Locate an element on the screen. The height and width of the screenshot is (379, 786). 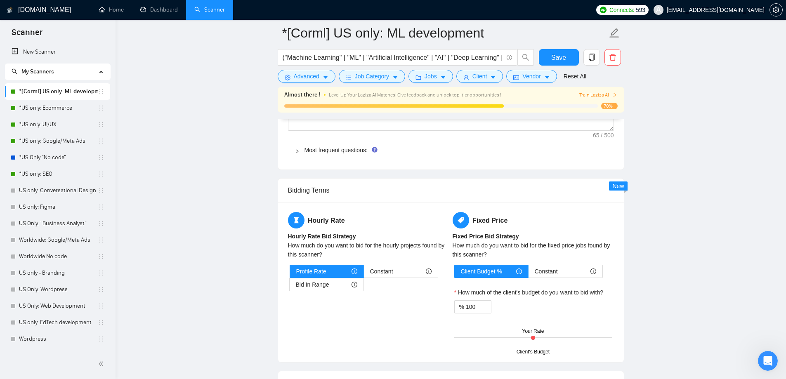
li: Worldwide: Google/Meta Ads is located at coordinates (57, 240).